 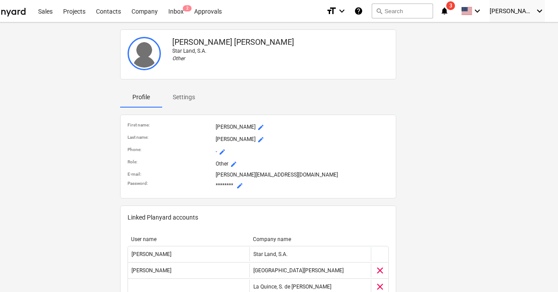 I want to click on span: search, so click(x=379, y=11).